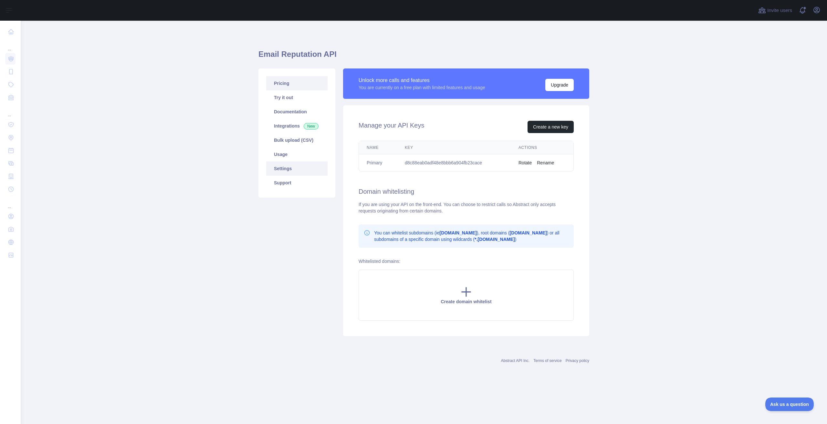  I want to click on a: Abstract API Inc., so click(515, 361).